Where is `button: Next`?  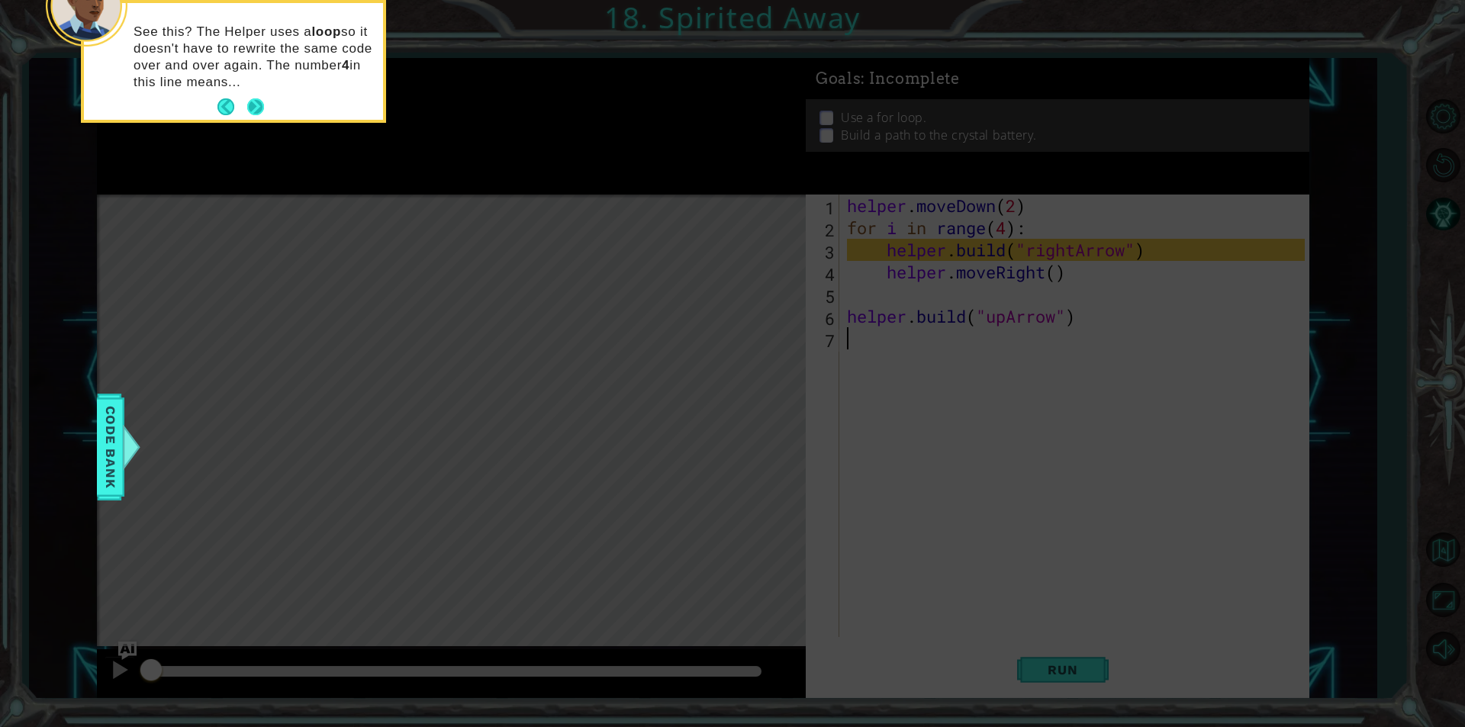
button: Next is located at coordinates (256, 107).